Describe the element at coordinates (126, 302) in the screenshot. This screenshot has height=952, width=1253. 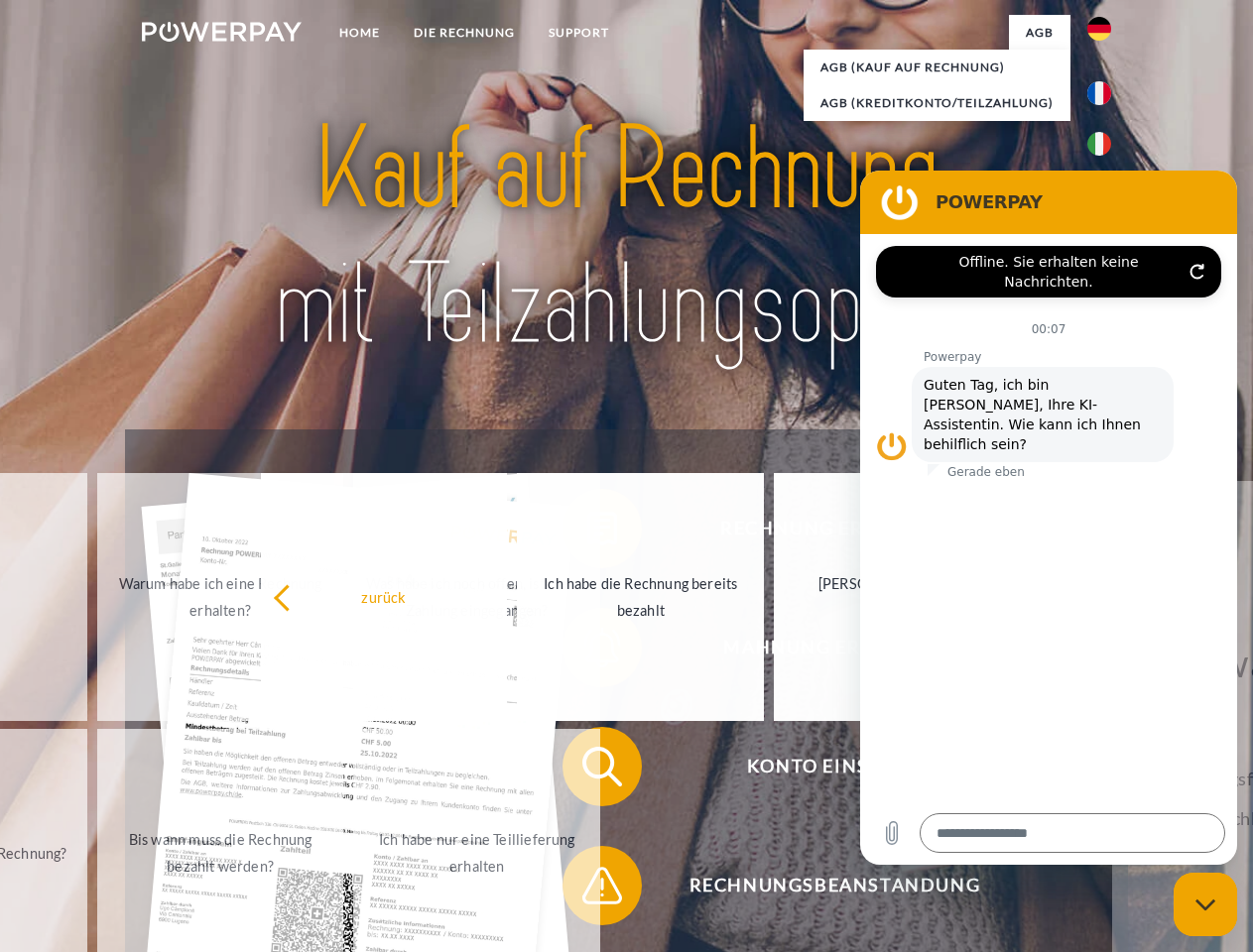
I see `p: Gerade eben` at that location.